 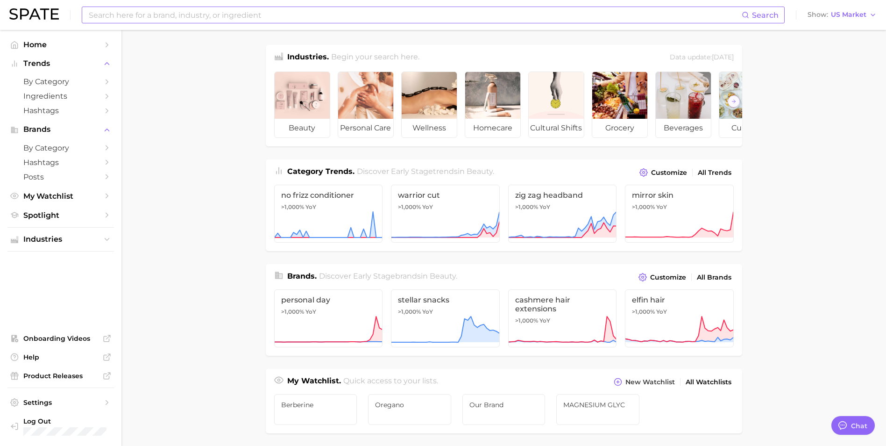 I want to click on a: Log out. Currently logged in with e-mail alyons@naturalfactors.com., so click(x=61, y=426).